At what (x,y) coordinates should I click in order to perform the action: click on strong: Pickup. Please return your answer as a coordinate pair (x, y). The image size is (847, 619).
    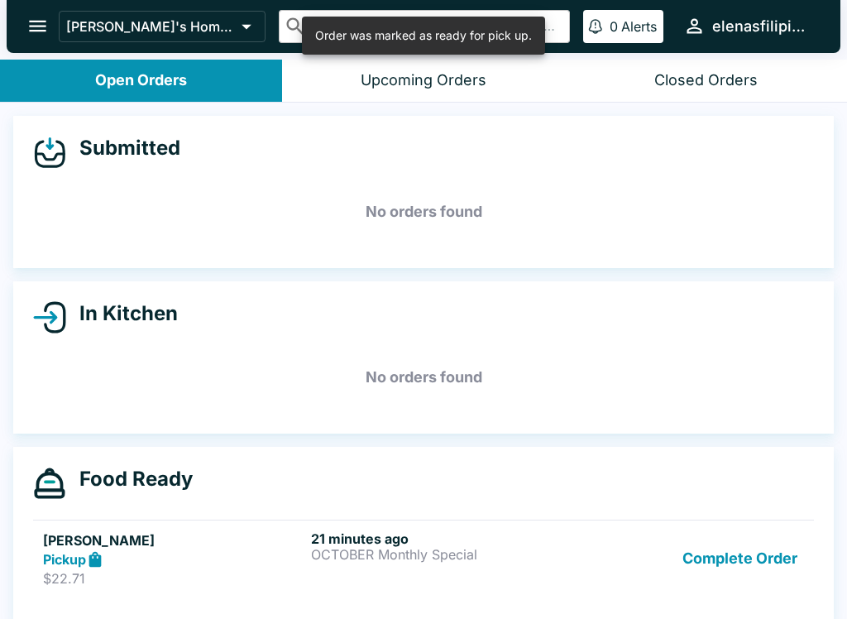
    Looking at the image, I should click on (65, 559).